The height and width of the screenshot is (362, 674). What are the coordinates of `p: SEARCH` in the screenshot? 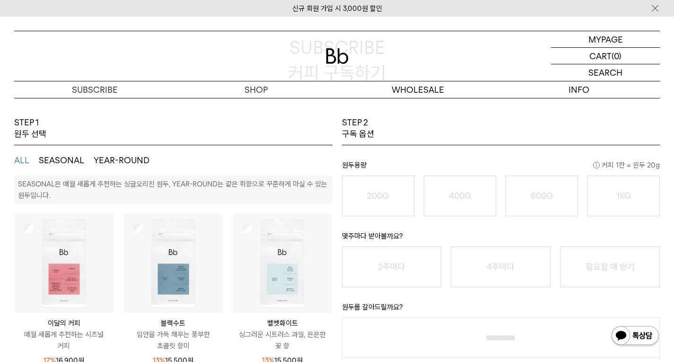 It's located at (605, 72).